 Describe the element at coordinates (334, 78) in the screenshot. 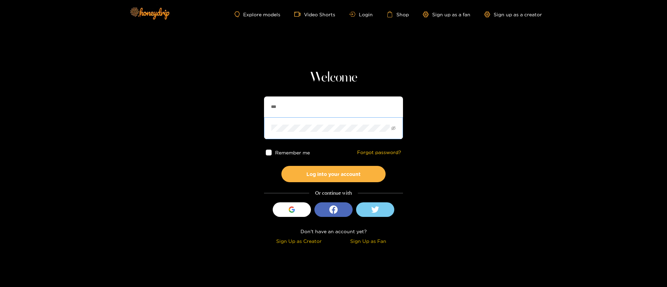

I see `h1: Welcome` at that location.